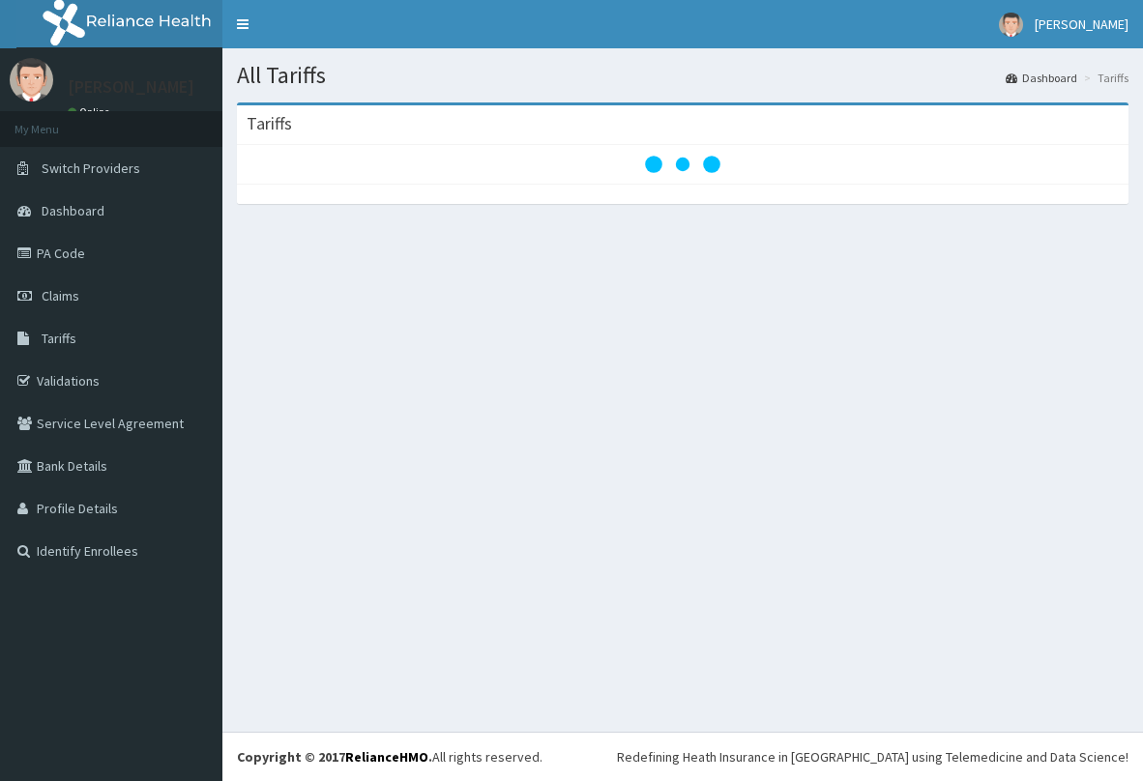 The image size is (1143, 781). I want to click on span: Dashboard, so click(72, 211).